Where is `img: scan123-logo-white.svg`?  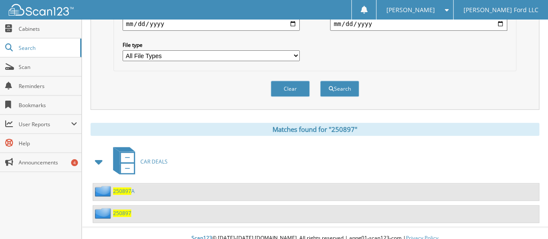
img: scan123-logo-white.svg is located at coordinates (41, 10).